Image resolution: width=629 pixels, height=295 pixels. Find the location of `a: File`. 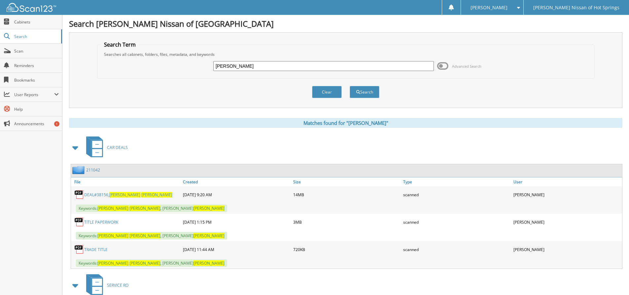

a: File is located at coordinates (126, 182).